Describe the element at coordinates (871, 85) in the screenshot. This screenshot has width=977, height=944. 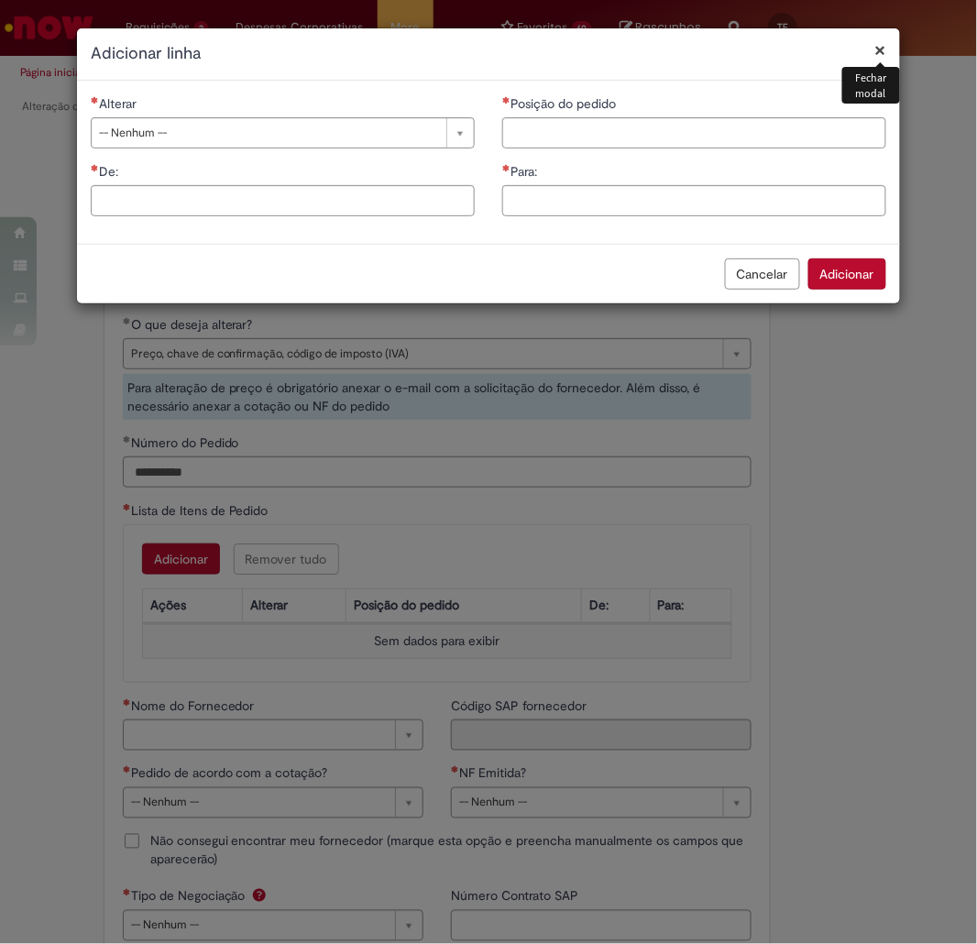
I see `div: Fechar modal` at that location.